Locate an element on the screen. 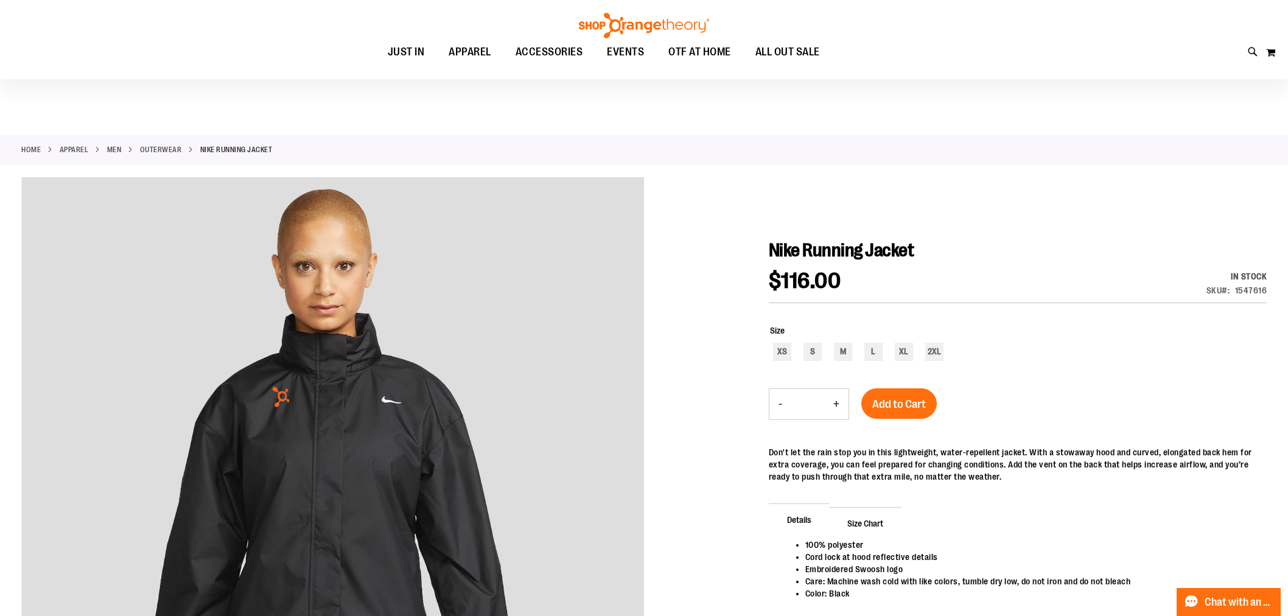 The image size is (1288, 616). span: Size is located at coordinates (777, 331).